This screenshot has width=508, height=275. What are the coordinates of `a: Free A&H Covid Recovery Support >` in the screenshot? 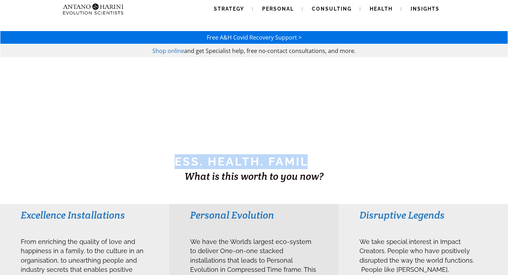 It's located at (254, 37).